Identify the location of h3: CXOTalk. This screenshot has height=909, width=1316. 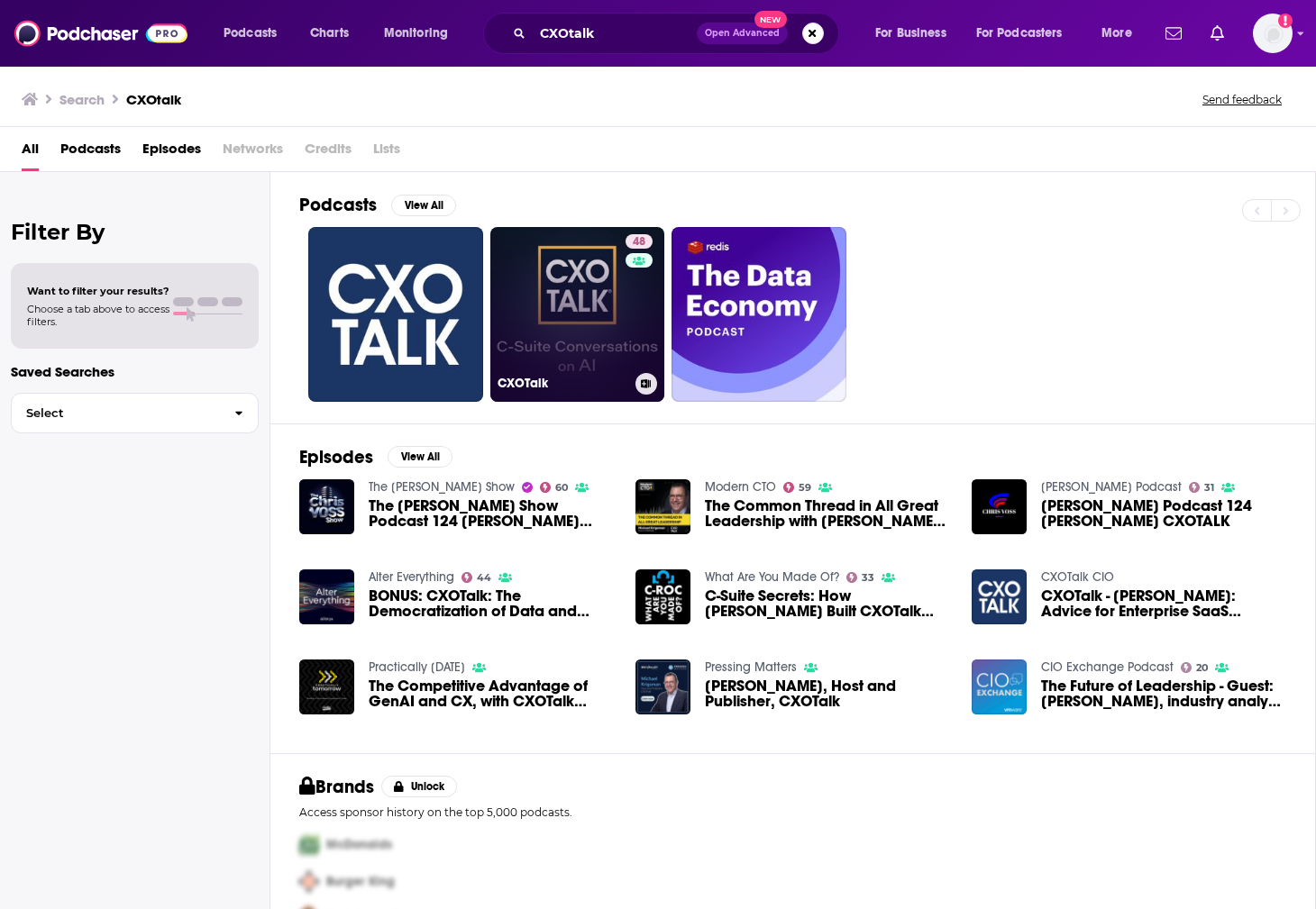
(563, 383).